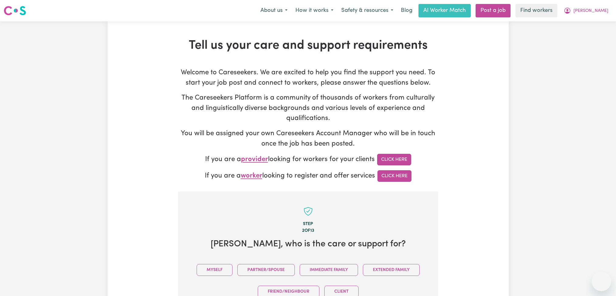  What do you see at coordinates (308, 138) in the screenshot?
I see `p: You will be assigned your own Careseekers Account Manager who will be in touch once the job has b...` at bounding box center [308, 138].